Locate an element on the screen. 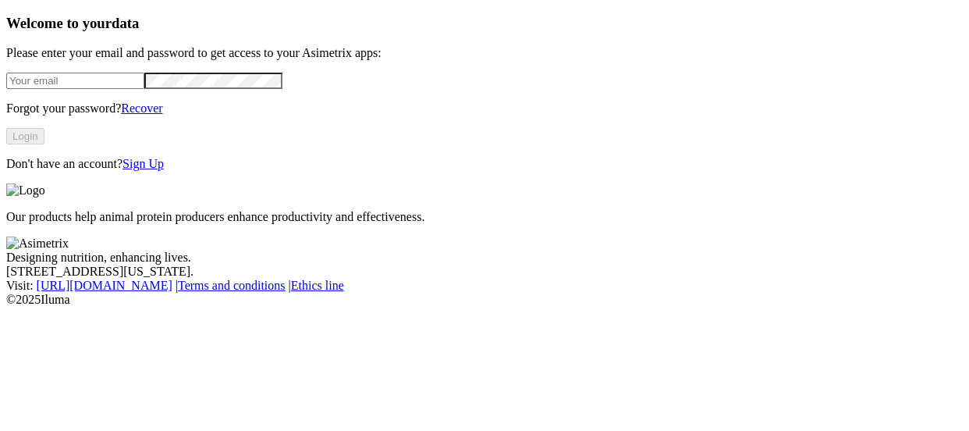  p: Please enter your email and password to get access to your Asimetrix apps: is located at coordinates (484, 53).